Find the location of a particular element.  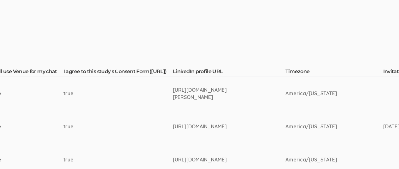

div: Chat Widget is located at coordinates (384, 154).